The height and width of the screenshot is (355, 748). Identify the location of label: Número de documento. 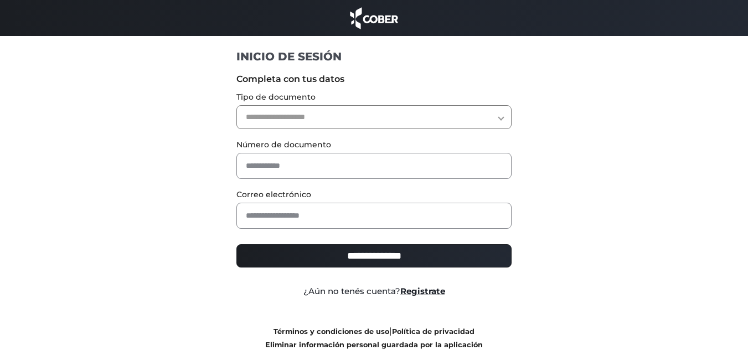
(374, 144).